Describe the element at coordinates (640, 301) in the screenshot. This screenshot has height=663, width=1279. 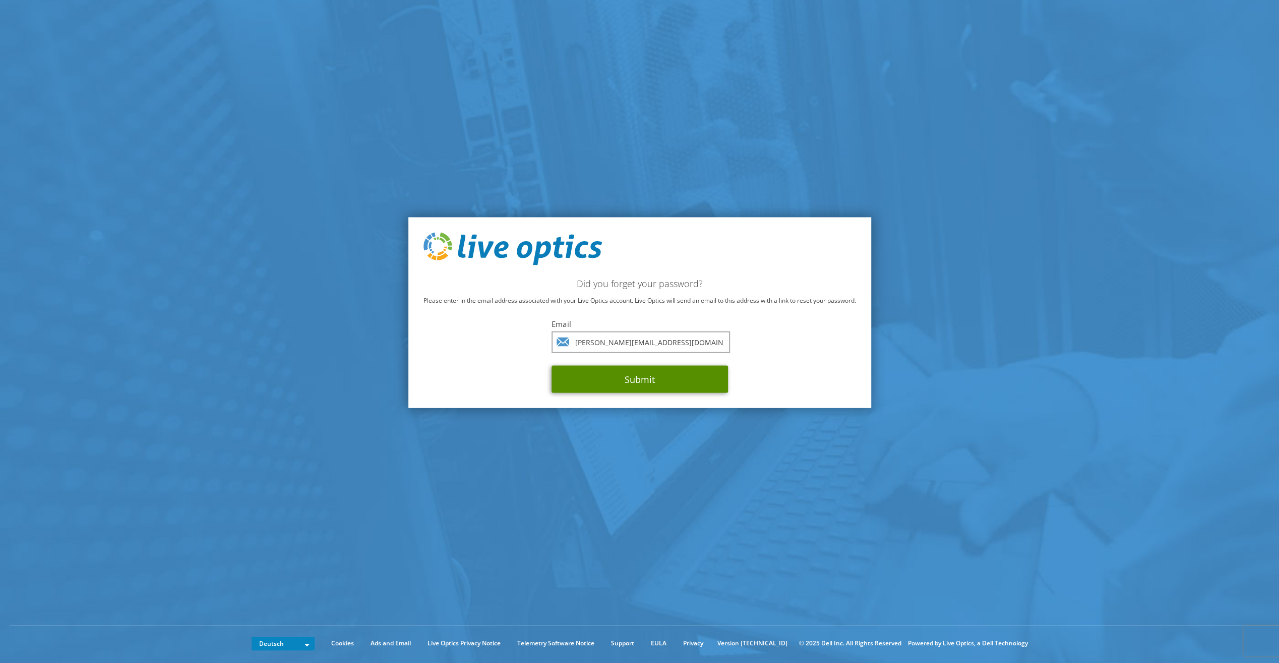
I see `p: Please enter in the email address associated with your Live Optics account. Live Optics will send...` at that location.